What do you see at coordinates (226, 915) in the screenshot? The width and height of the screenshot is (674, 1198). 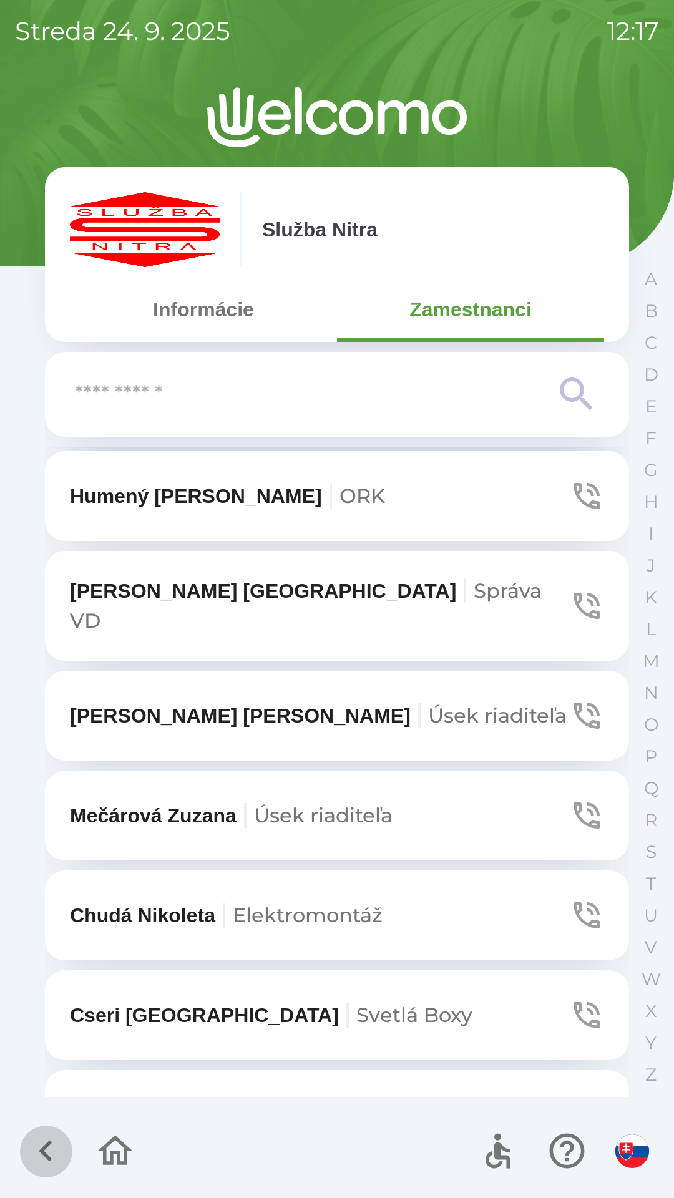 I see `p: Chudá Nikoleta` at bounding box center [226, 915].